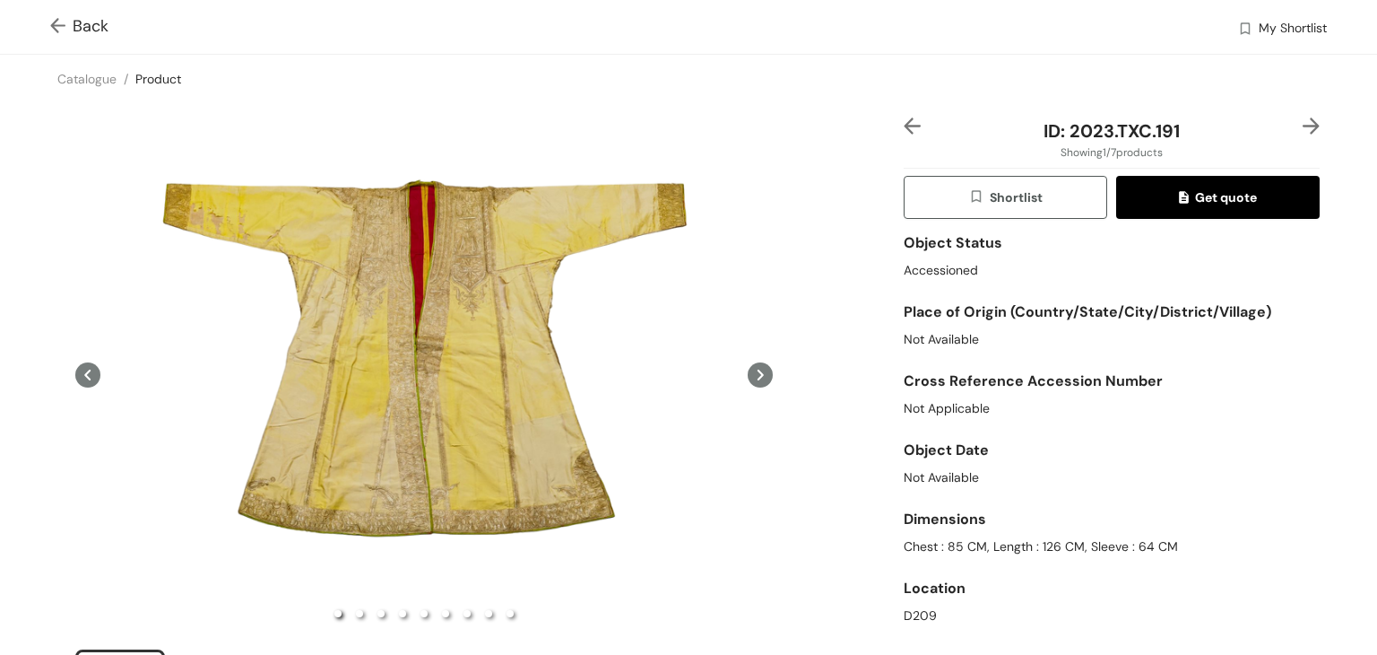  What do you see at coordinates (1112, 546) in the screenshot?
I see `div: Chest : 85 CM, Length : 126 CM, Sleeve : 64 CM` at bounding box center [1112, 546].